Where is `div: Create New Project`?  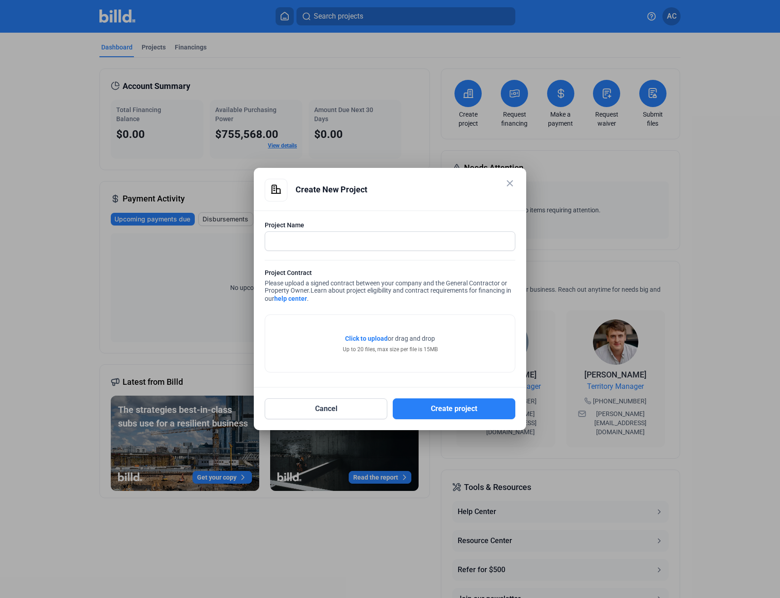 div: Create New Project is located at coordinates (405, 190).